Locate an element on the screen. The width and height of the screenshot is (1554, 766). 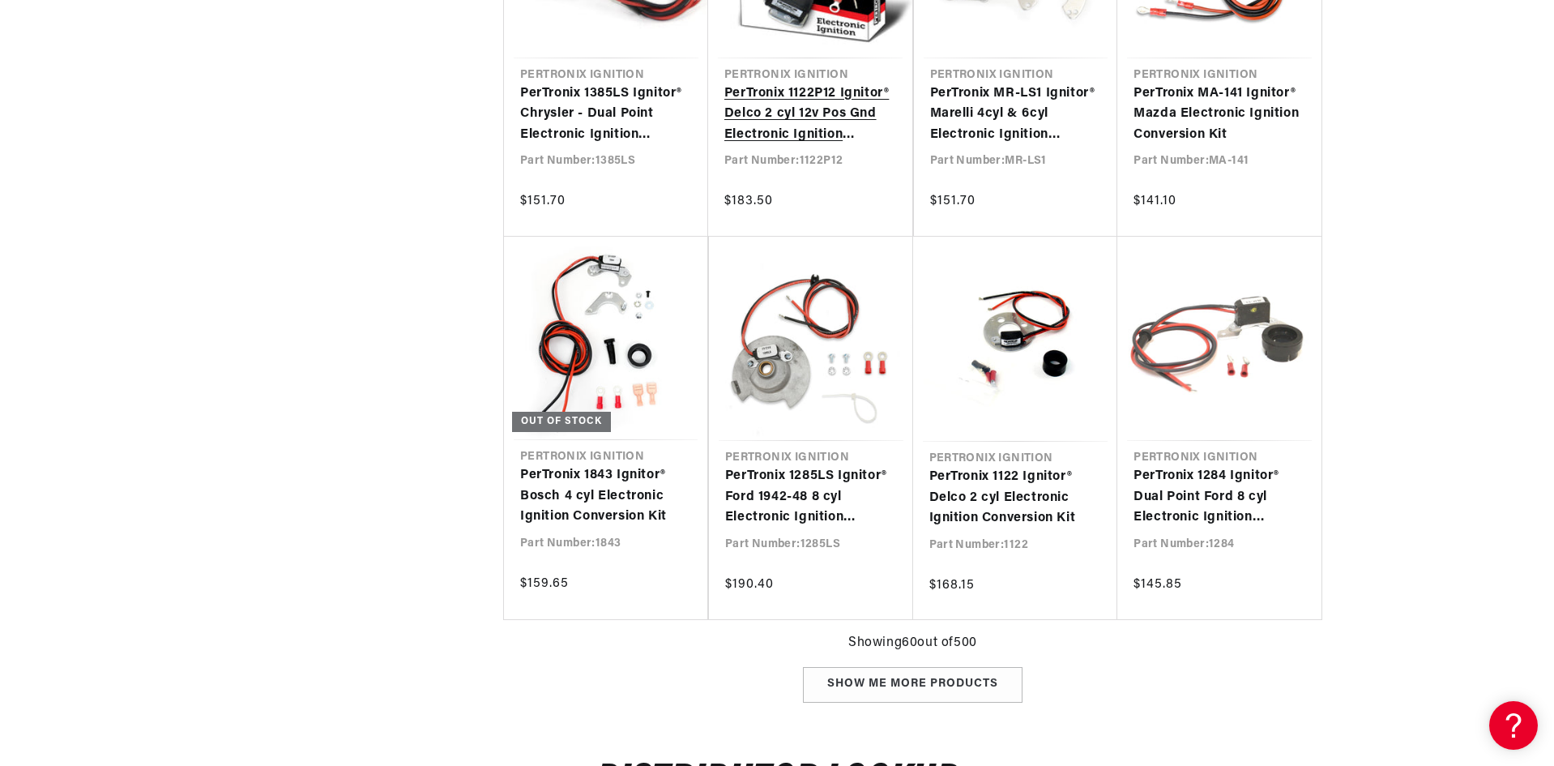
a: PerTronix 1285LS Ignitor® Ford 1942-48 8 cyl Electronic Ignition Conversion Kit is located at coordinates (811, 497).